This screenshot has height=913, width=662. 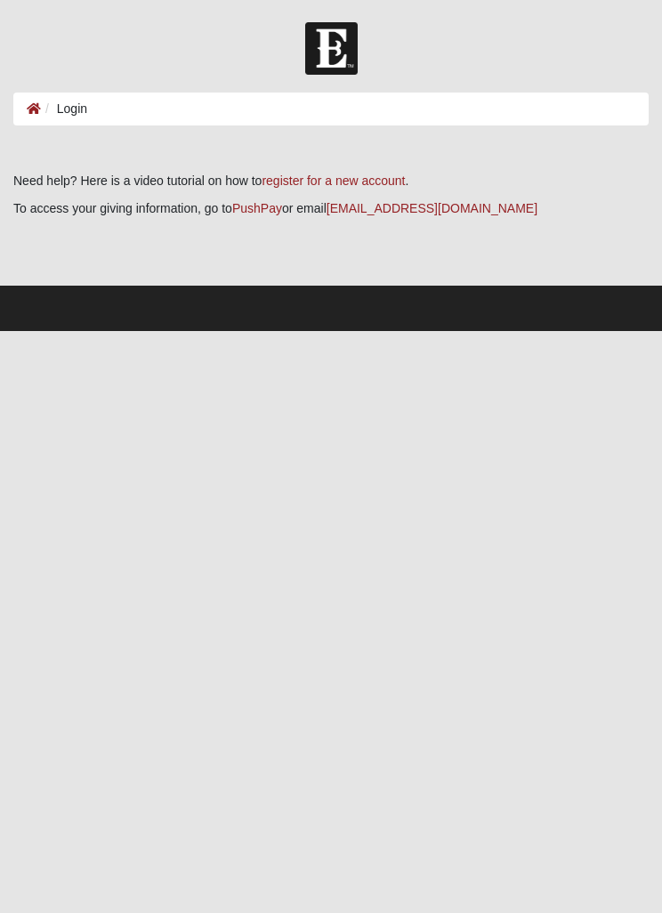 What do you see at coordinates (331, 48) in the screenshot?
I see `img: Church of Eleven22 Logo` at bounding box center [331, 48].